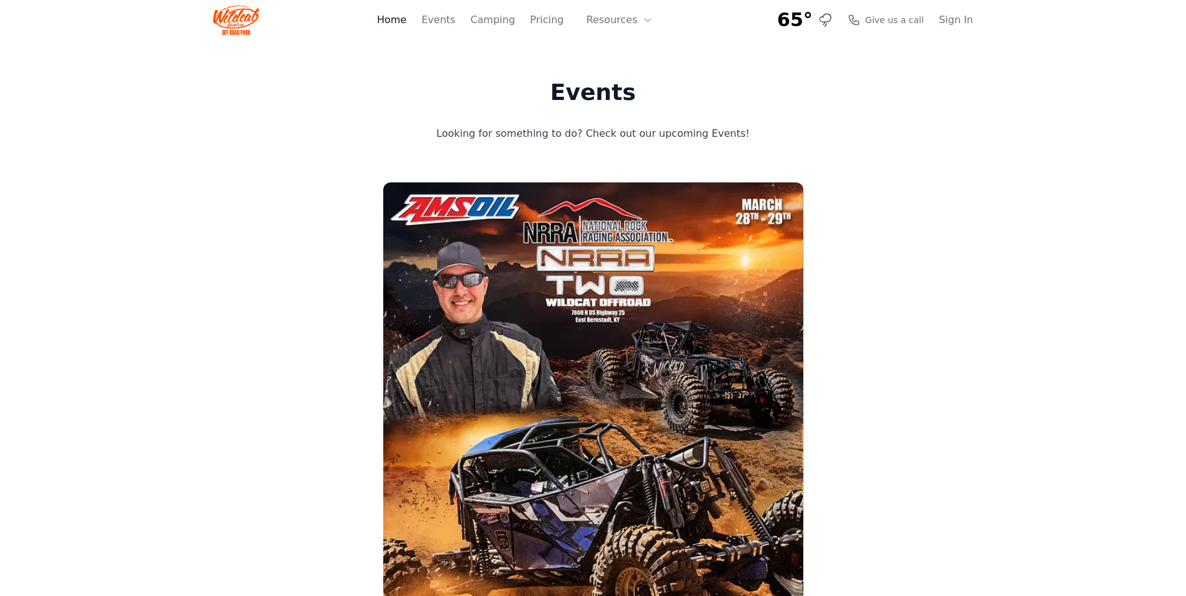  What do you see at coordinates (794, 20) in the screenshot?
I see `span: 65°` at bounding box center [794, 20].